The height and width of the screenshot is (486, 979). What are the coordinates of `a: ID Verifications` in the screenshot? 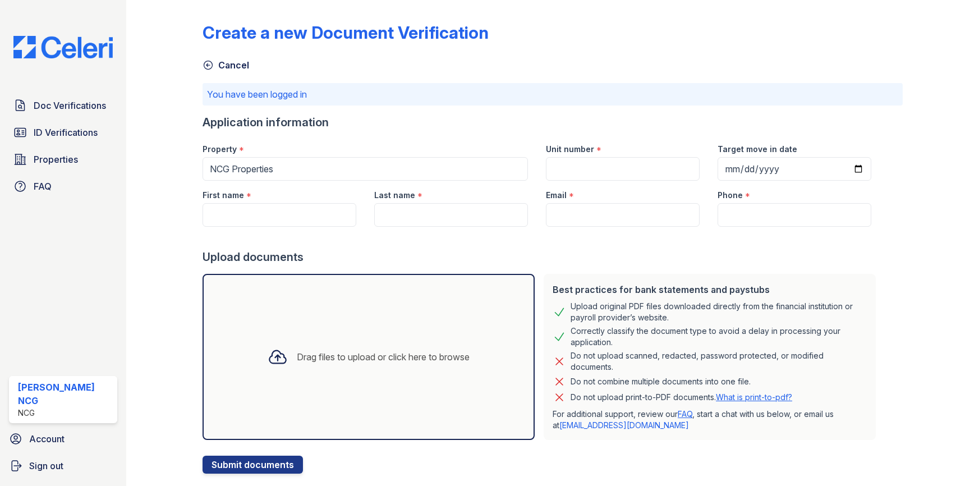 It's located at (63, 132).